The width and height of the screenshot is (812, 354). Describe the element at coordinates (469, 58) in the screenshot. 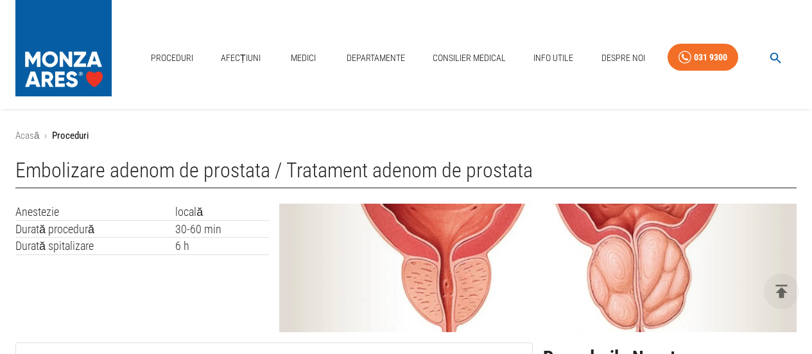

I see `a: Consilier Medical` at that location.